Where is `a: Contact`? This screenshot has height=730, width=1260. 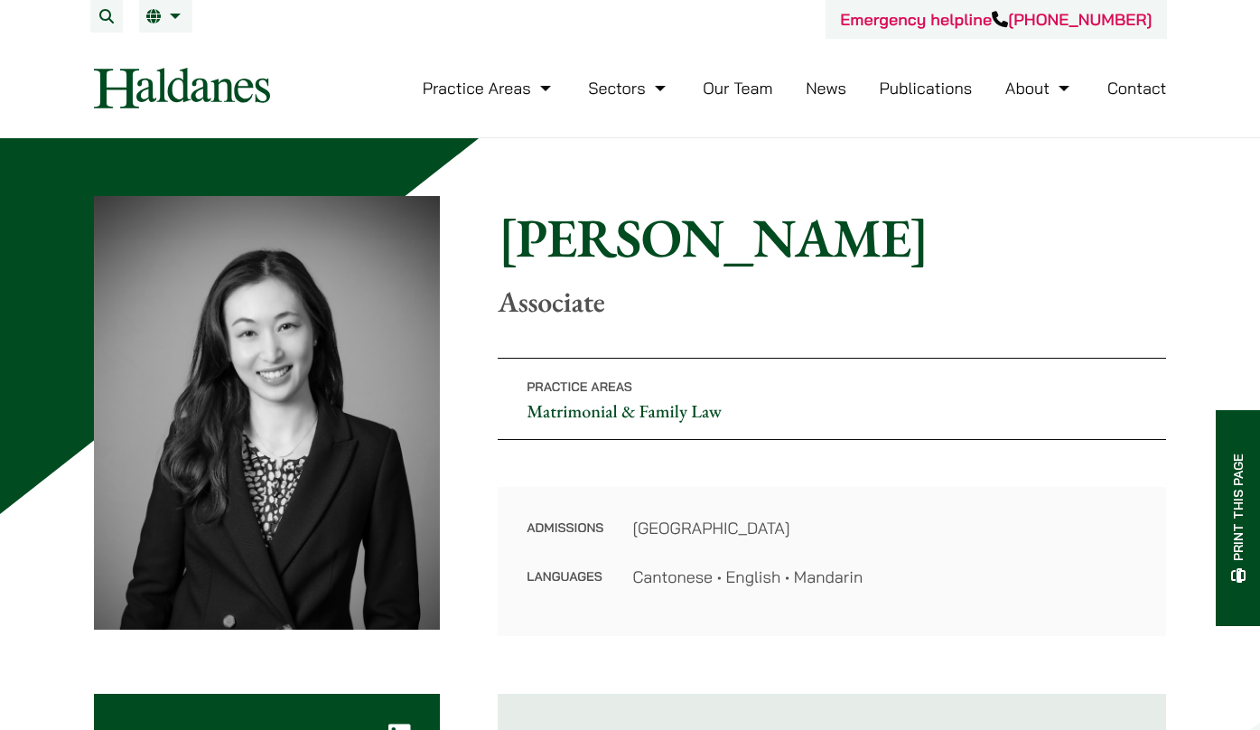 a: Contact is located at coordinates (1137, 88).